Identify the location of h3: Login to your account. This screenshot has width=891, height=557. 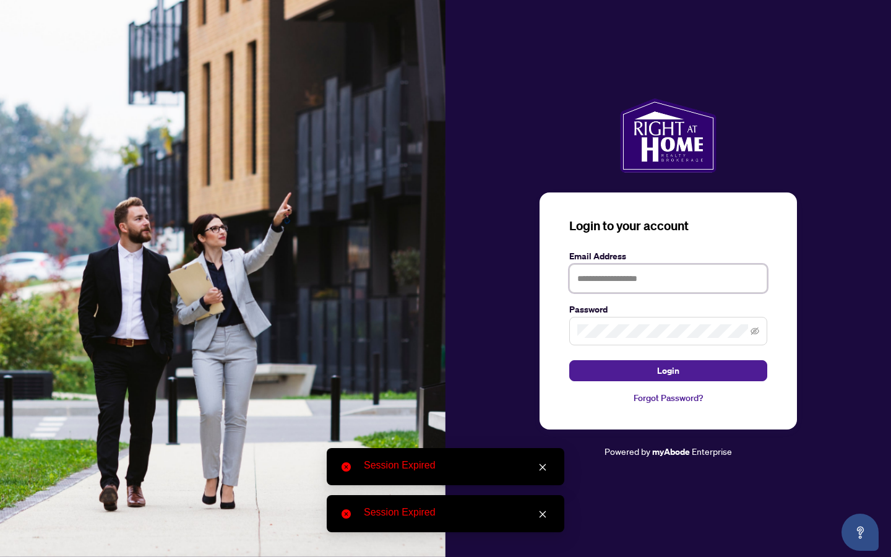
(668, 226).